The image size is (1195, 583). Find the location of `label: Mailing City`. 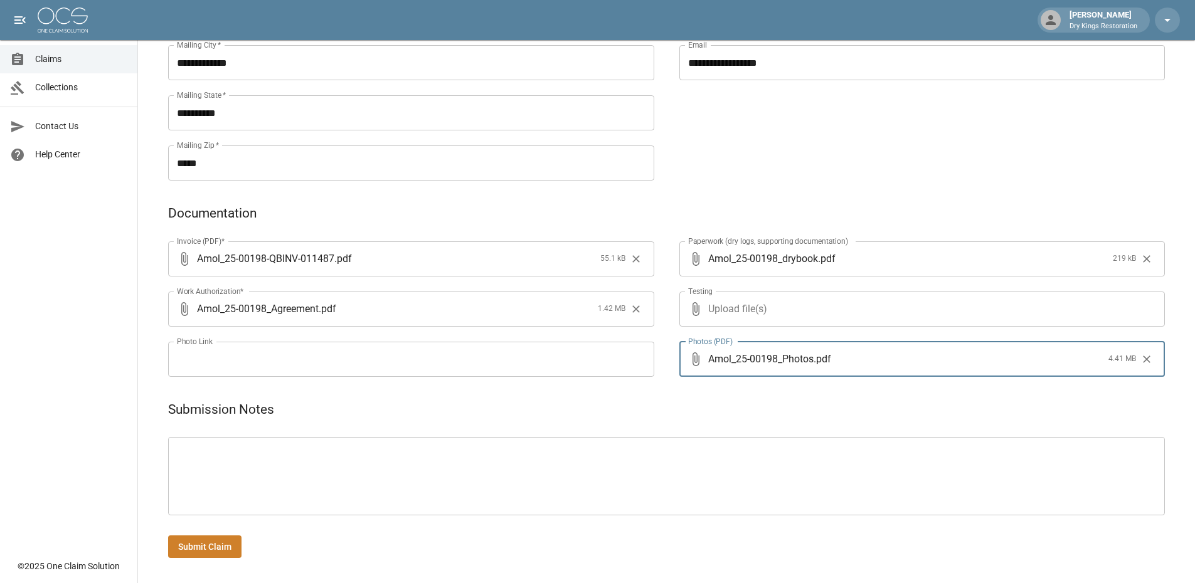

label: Mailing City is located at coordinates (199, 45).